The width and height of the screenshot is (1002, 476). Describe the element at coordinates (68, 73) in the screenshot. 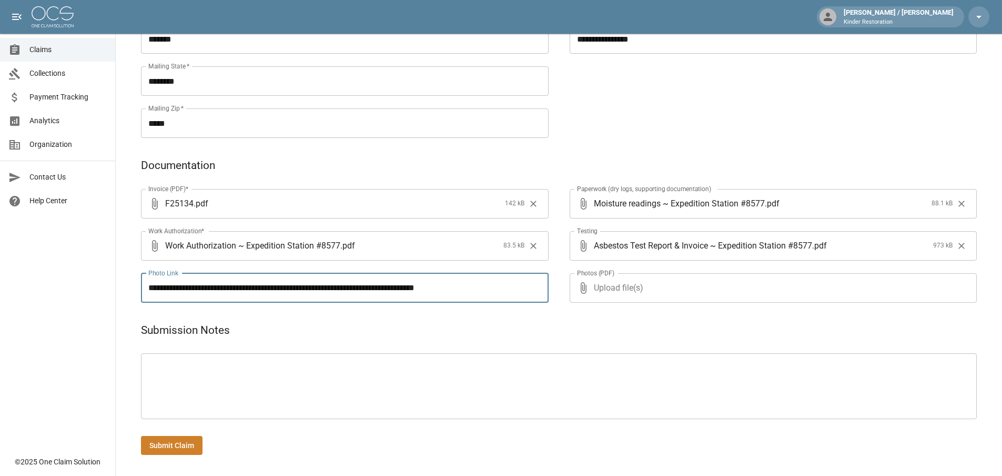

I see `span: Collections` at that location.